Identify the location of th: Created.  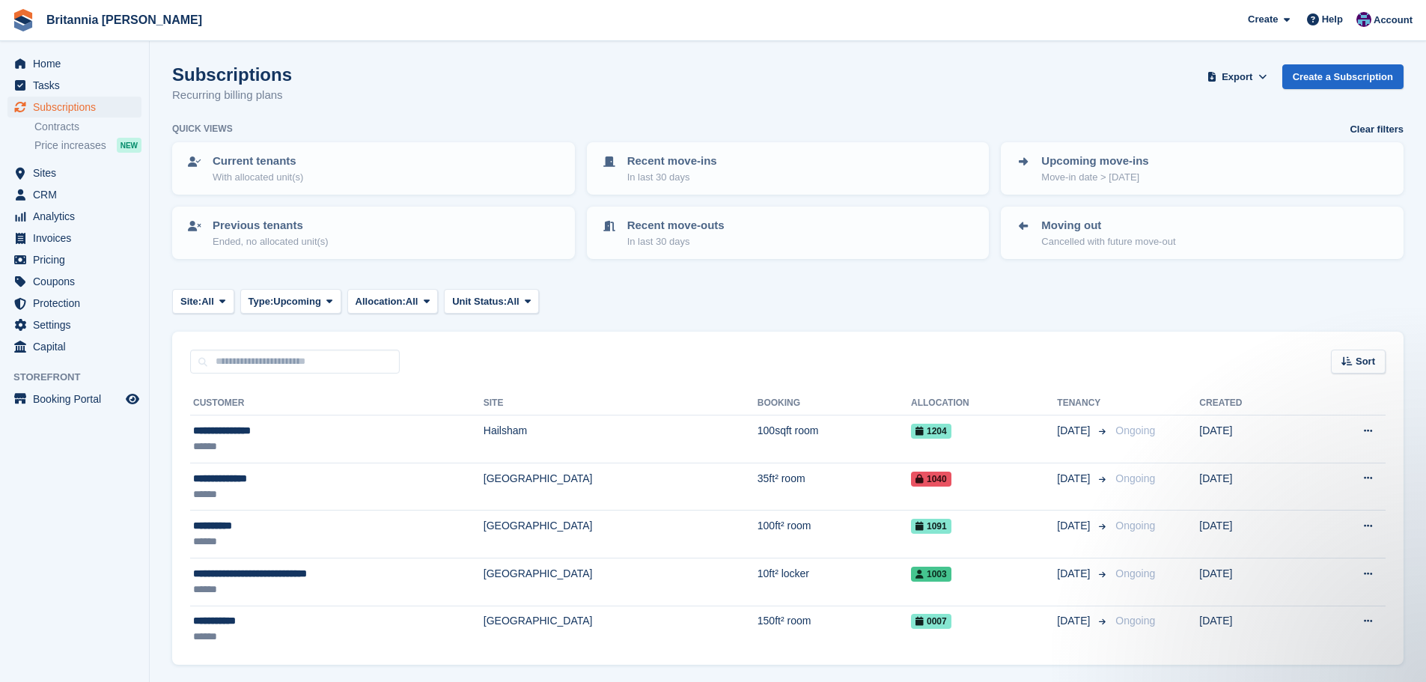
(1252, 403).